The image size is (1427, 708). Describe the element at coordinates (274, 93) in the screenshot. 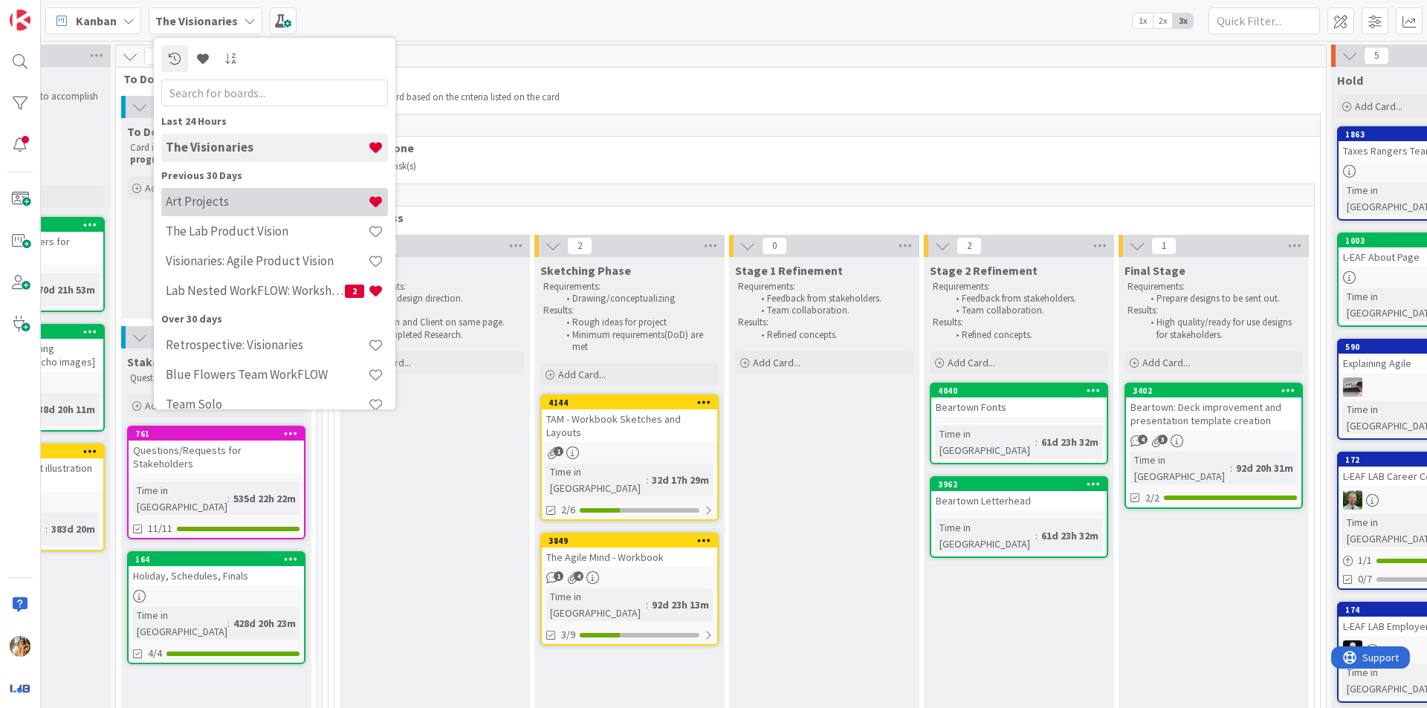

I see `input: Search for boards...` at that location.